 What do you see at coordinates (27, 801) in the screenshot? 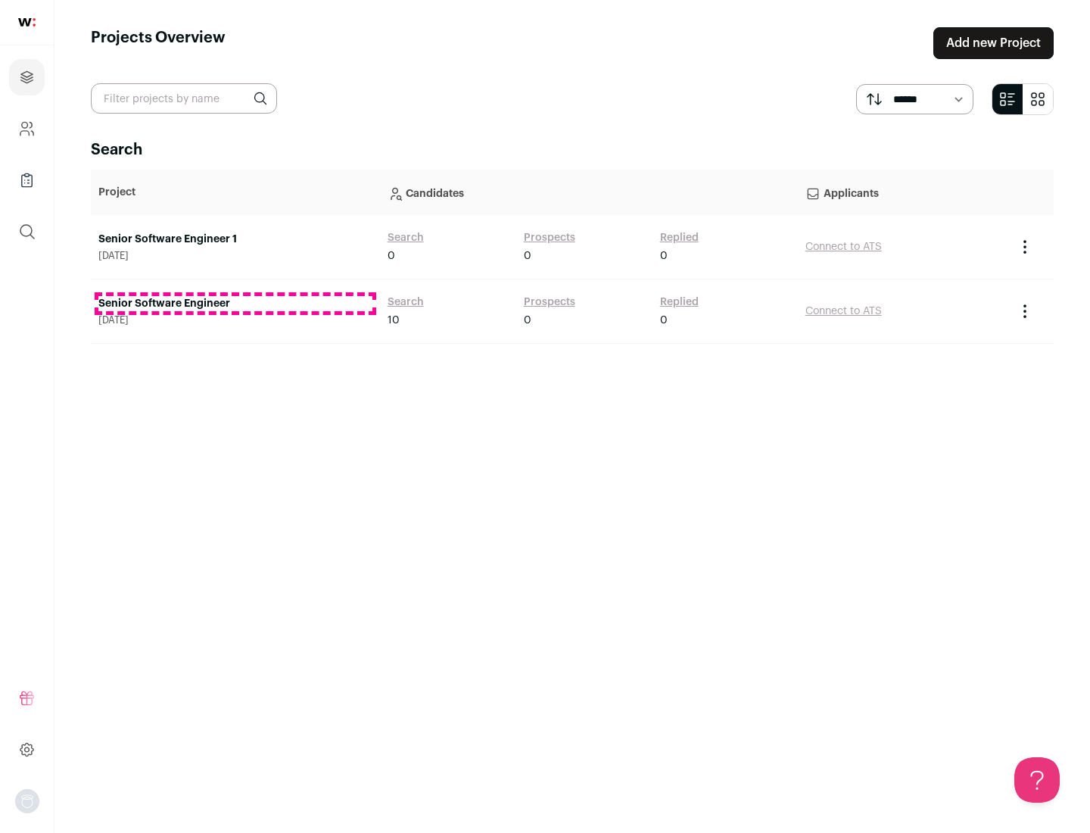
I see `img: nopic.png` at bounding box center [27, 801].